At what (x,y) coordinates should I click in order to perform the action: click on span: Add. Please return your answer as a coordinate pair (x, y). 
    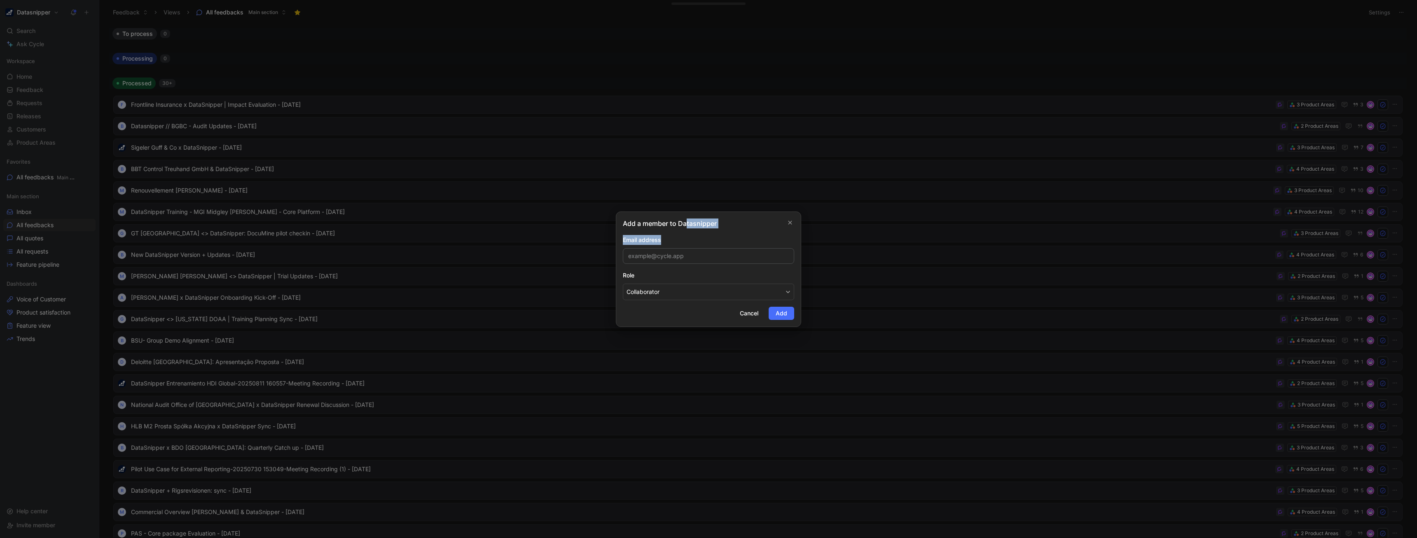
    Looking at the image, I should click on (782, 313).